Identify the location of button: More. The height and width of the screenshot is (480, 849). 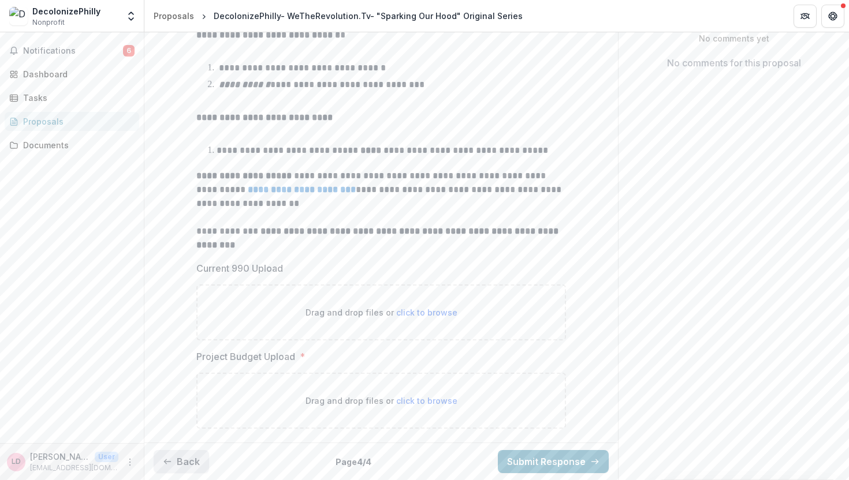
(130, 462).